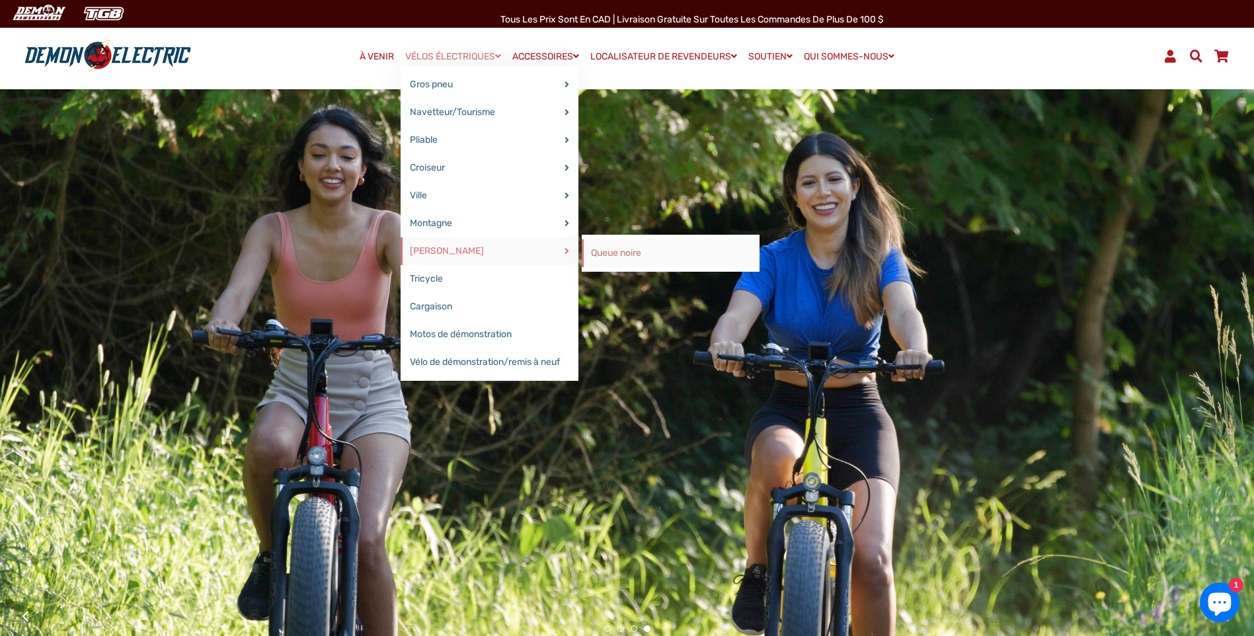 The image size is (1254, 636). I want to click on a: Navetteur/Tourisme, so click(489, 112).